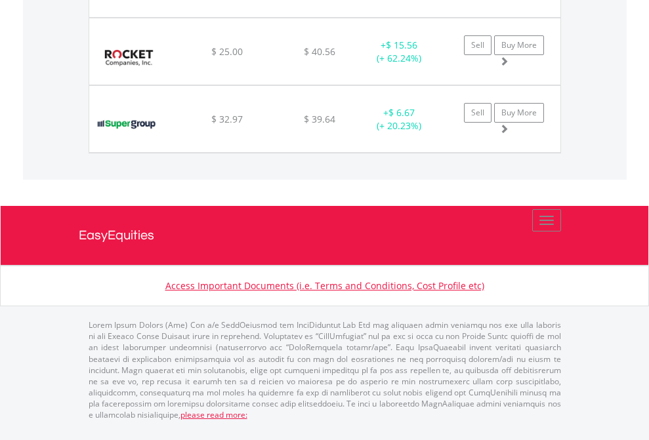 This screenshot has height=440, width=649. Describe the element at coordinates (227, 119) in the screenshot. I see `span: $ 32.97` at that location.